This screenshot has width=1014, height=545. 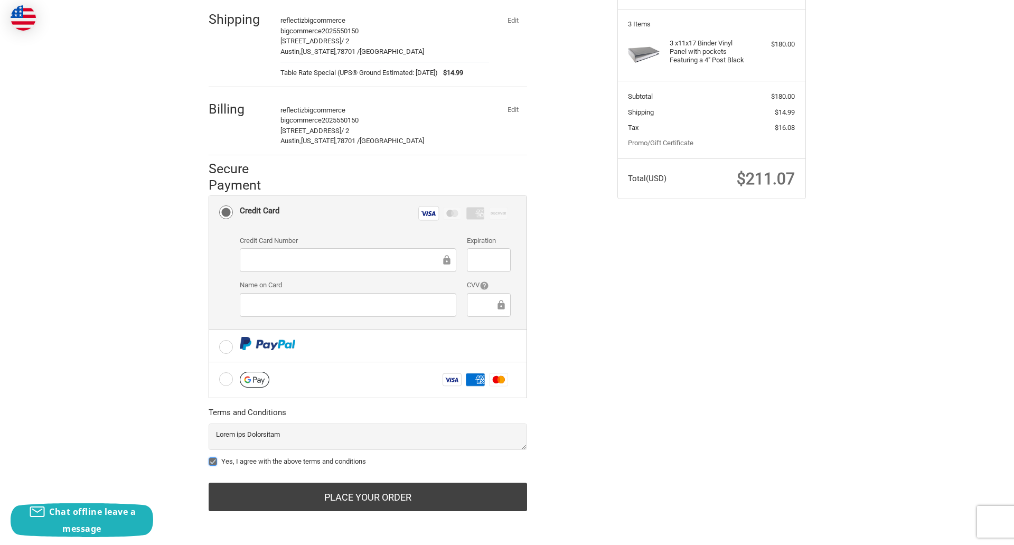 What do you see at coordinates (92, 520) in the screenshot?
I see `span: Chat offline leave a message` at bounding box center [92, 520].